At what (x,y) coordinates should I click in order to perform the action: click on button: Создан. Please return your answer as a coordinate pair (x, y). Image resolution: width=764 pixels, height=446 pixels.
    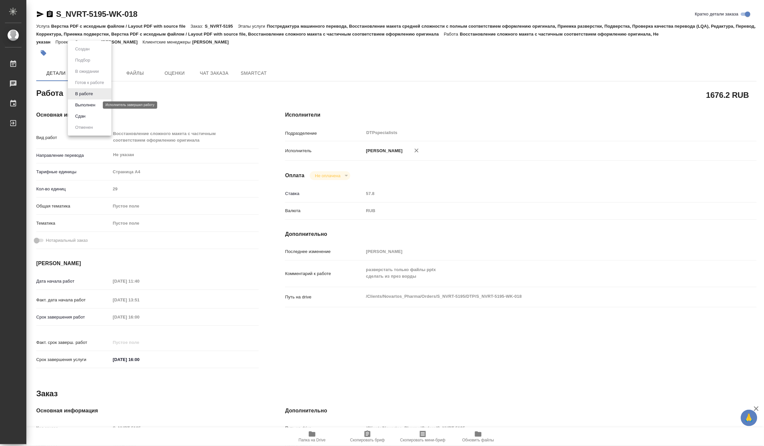
    Looking at the image, I should click on (82, 49).